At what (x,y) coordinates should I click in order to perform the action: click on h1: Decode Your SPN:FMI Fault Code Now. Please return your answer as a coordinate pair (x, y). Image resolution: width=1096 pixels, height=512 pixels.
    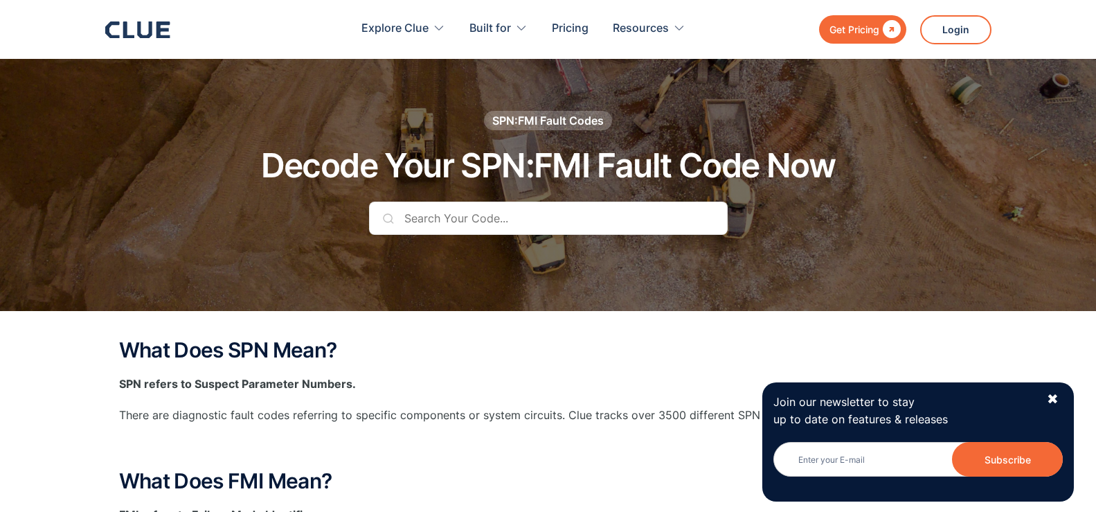
    Looking at the image, I should click on (548, 165).